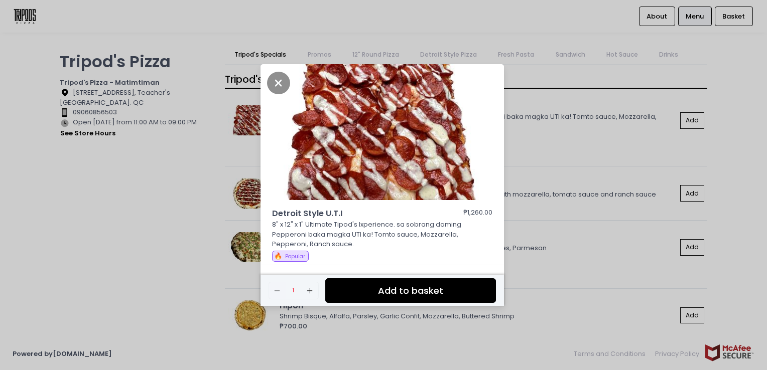 The width and height of the screenshot is (767, 370). I want to click on button: Add to basket, so click(410, 291).